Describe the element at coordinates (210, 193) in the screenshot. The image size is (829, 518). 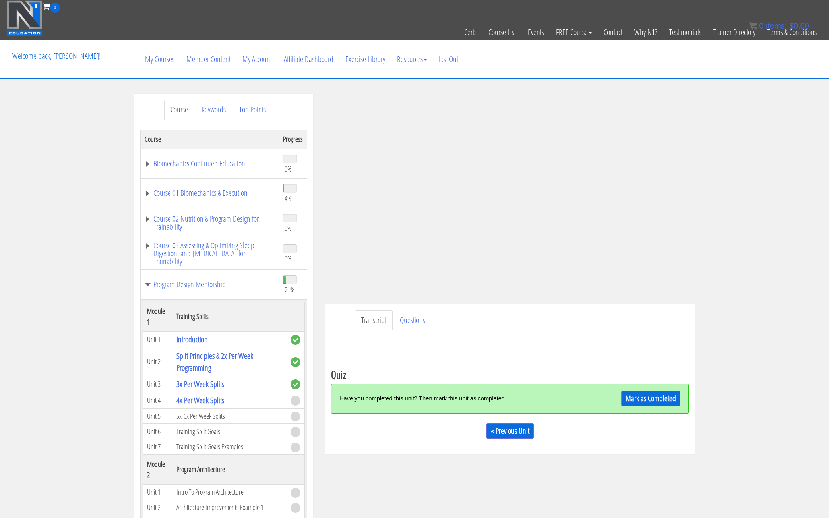
I see `a: Course 01 Biomechanics & Execution` at that location.